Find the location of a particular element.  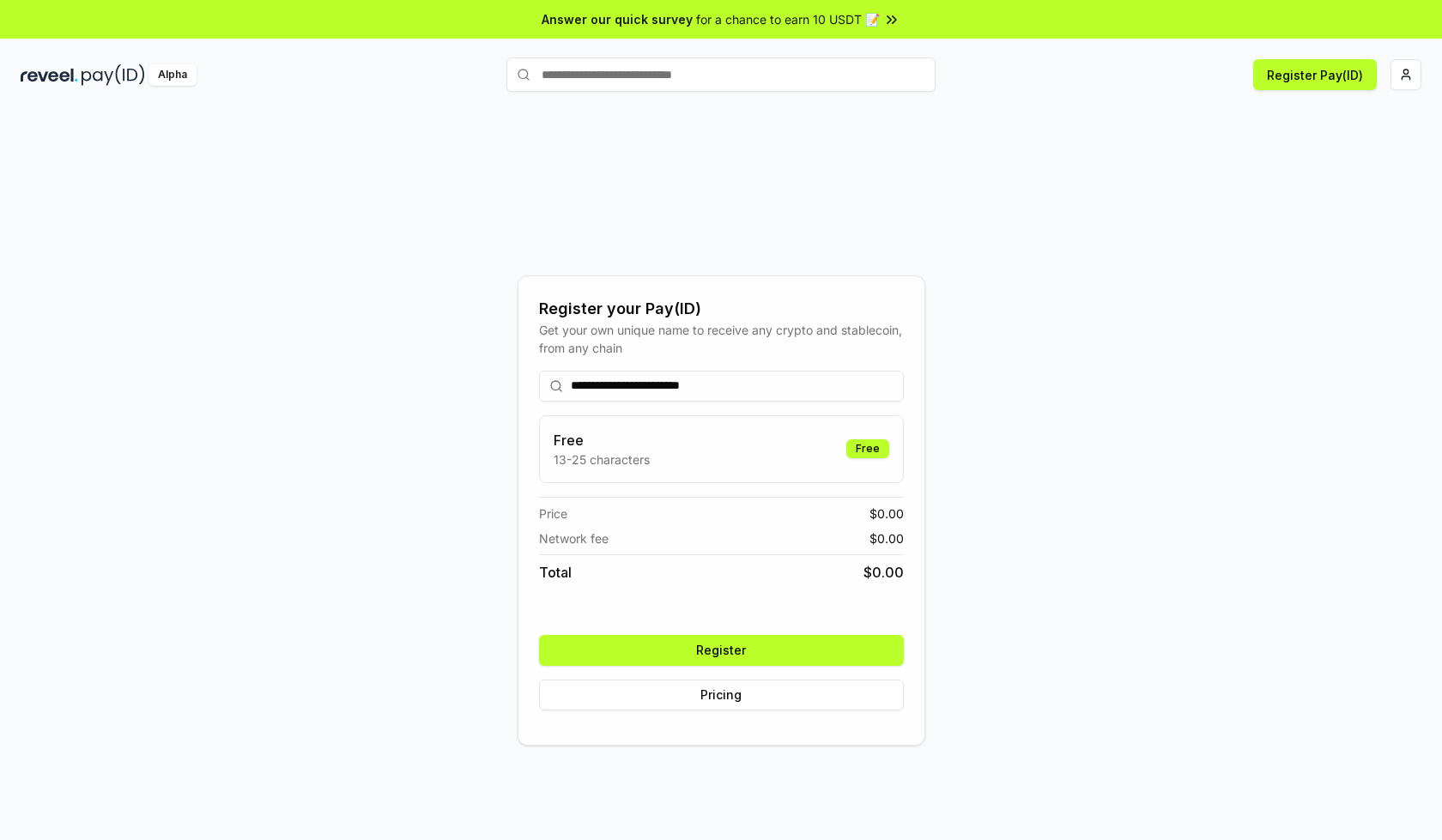

p: 13-25 characters is located at coordinates (602, 459).